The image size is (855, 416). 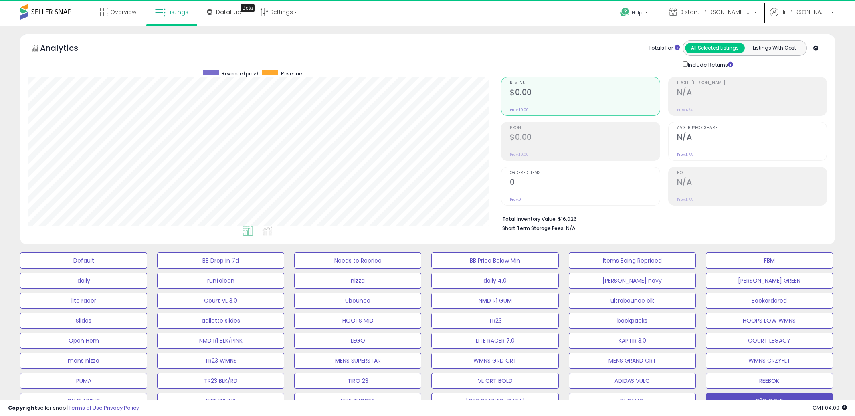 What do you see at coordinates (358, 281) in the screenshot?
I see `button: nizza` at bounding box center [358, 281].